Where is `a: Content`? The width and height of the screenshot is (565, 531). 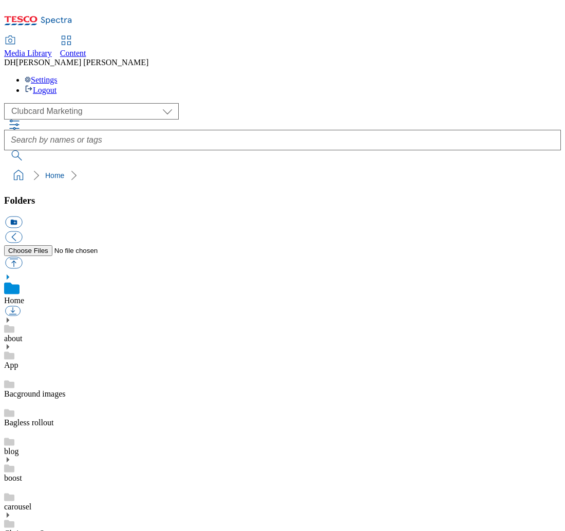 a: Content is located at coordinates (73, 47).